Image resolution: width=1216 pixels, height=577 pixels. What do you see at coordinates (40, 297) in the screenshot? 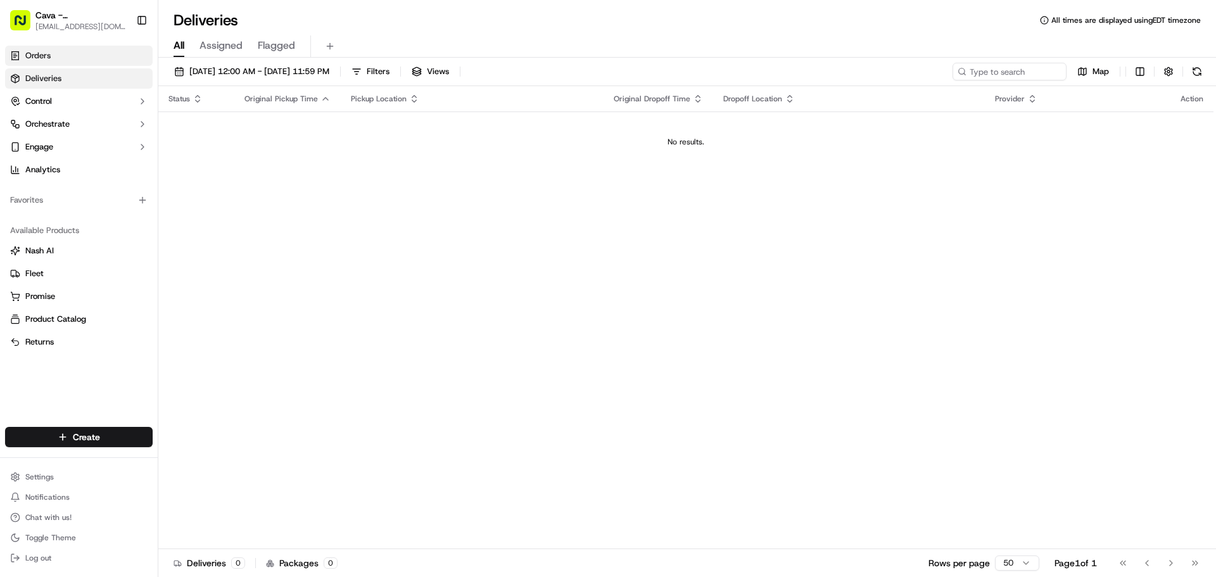
I see `span: Promise` at bounding box center [40, 297].